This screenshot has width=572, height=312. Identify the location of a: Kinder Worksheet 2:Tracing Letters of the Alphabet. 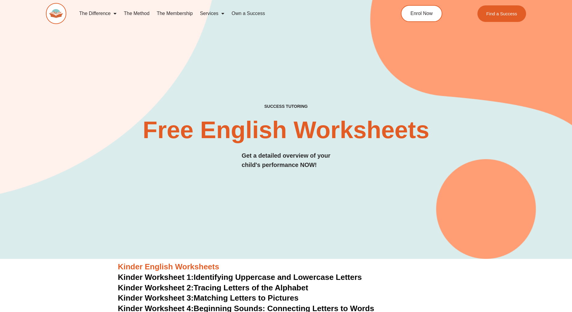
(213, 287).